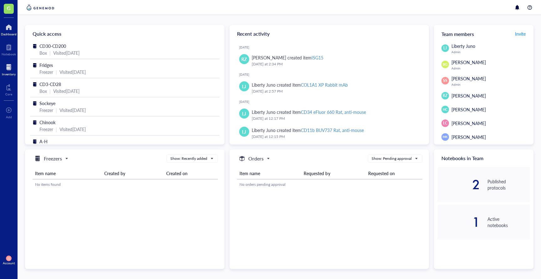 This screenshot has height=279, width=541. Describe the element at coordinates (50, 84) in the screenshot. I see `span: CD3-CD28` at that location.